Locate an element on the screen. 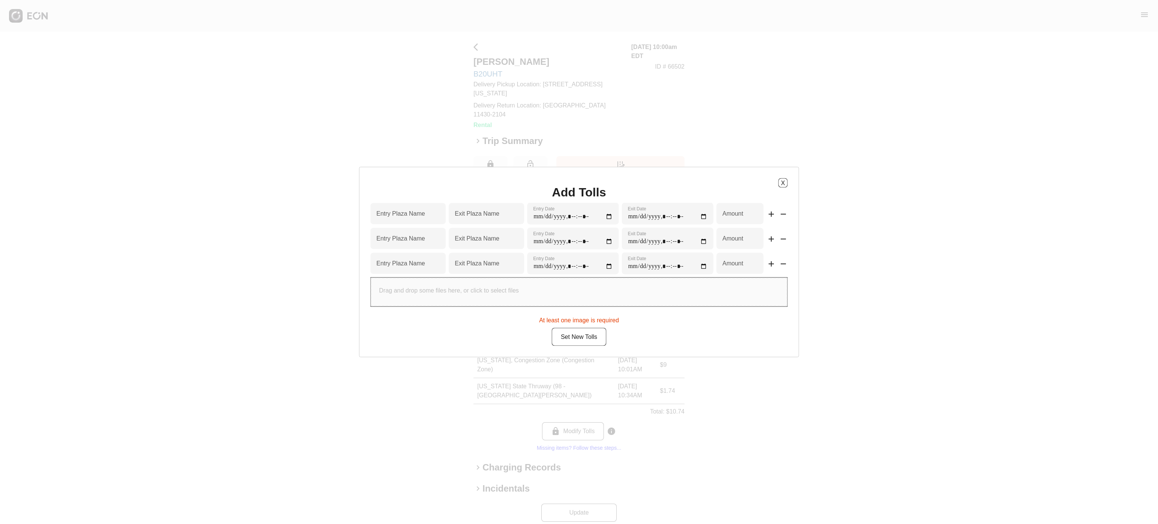 The height and width of the screenshot is (524, 1158). h1: Add Tolls is located at coordinates (578, 192).